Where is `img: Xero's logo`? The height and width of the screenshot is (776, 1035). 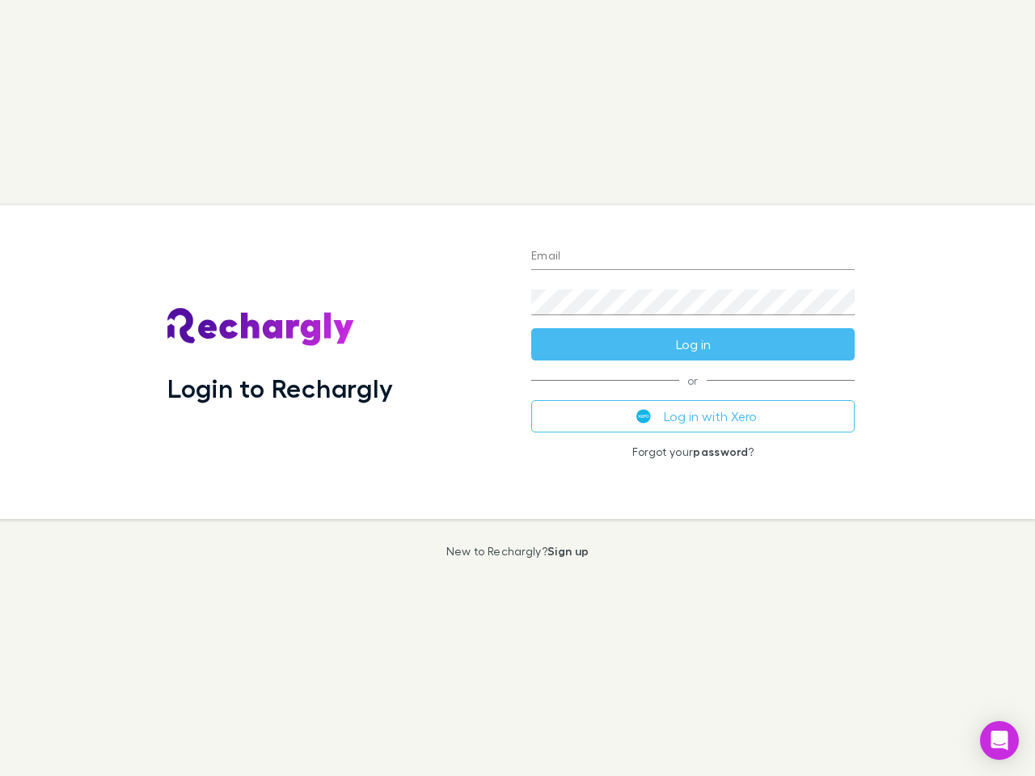 img: Xero's logo is located at coordinates (644, 417).